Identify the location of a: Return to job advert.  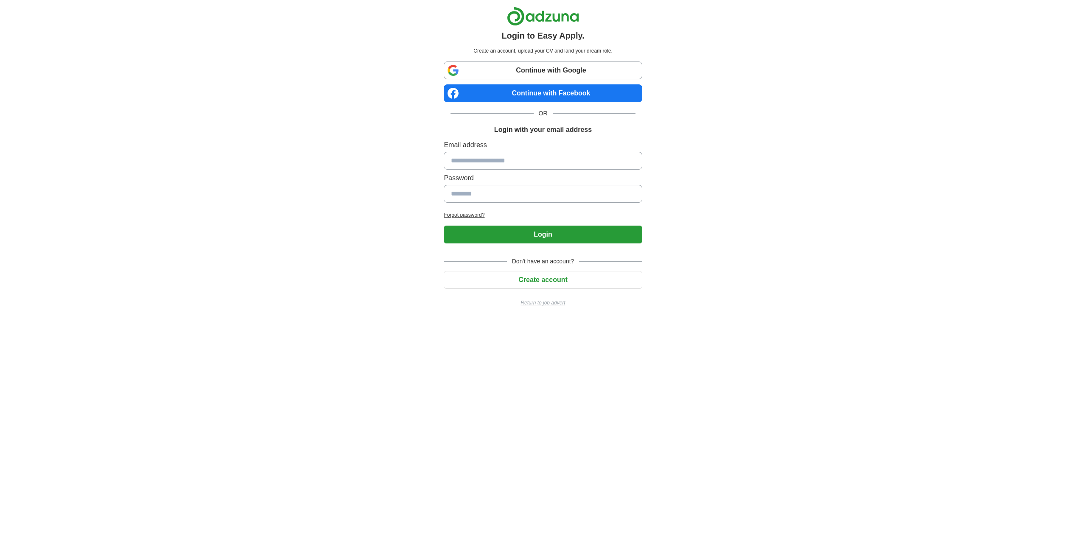
(543, 303).